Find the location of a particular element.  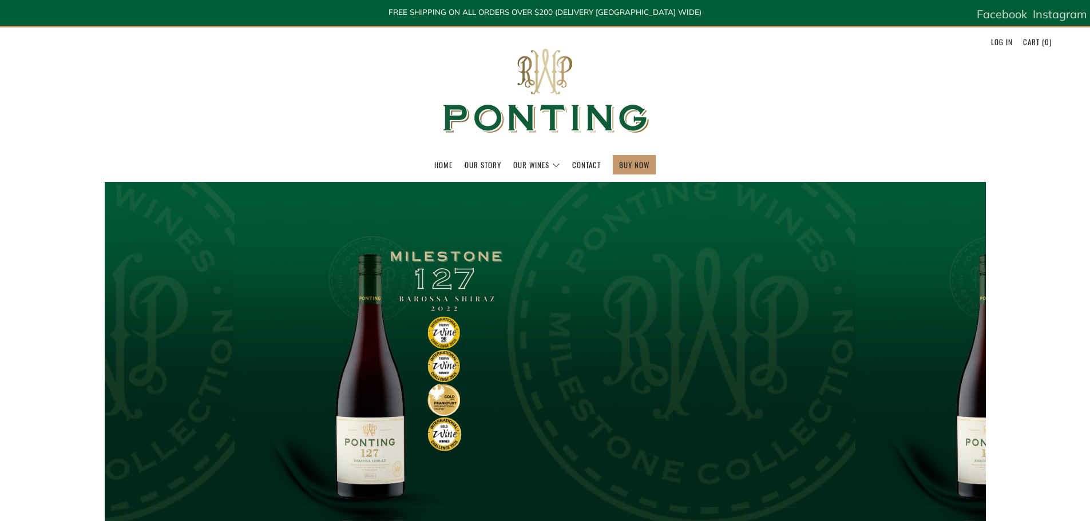

span: Facebook is located at coordinates (1002, 14).